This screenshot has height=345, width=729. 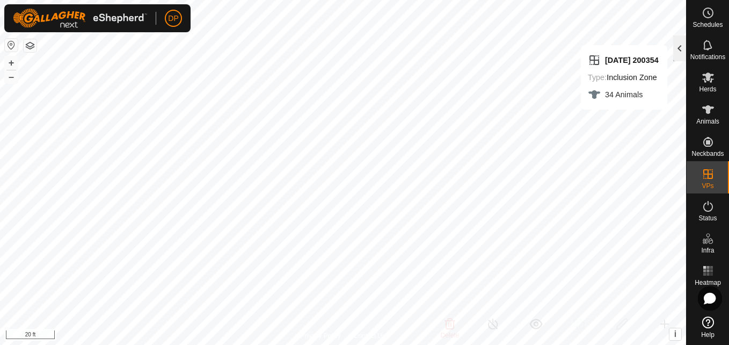 What do you see at coordinates (623, 77) in the screenshot?
I see `div: Inclusion Zone` at bounding box center [623, 77].